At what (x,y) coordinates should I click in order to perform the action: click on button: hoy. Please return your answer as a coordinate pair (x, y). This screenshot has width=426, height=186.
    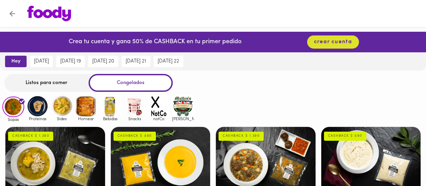
    Looking at the image, I should click on (16, 61).